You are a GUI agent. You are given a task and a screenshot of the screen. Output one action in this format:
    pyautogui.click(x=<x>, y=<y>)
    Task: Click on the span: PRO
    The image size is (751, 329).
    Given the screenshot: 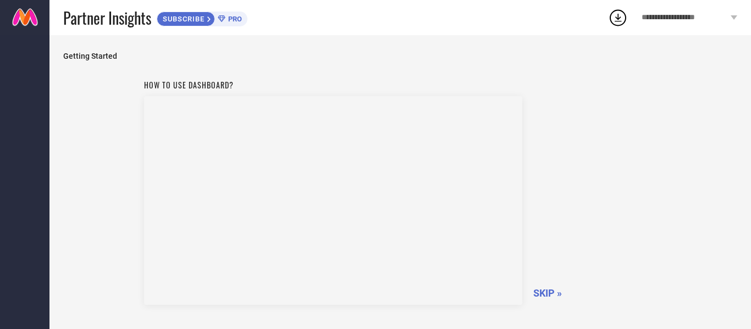 What is the action you would take?
    pyautogui.click(x=234, y=19)
    